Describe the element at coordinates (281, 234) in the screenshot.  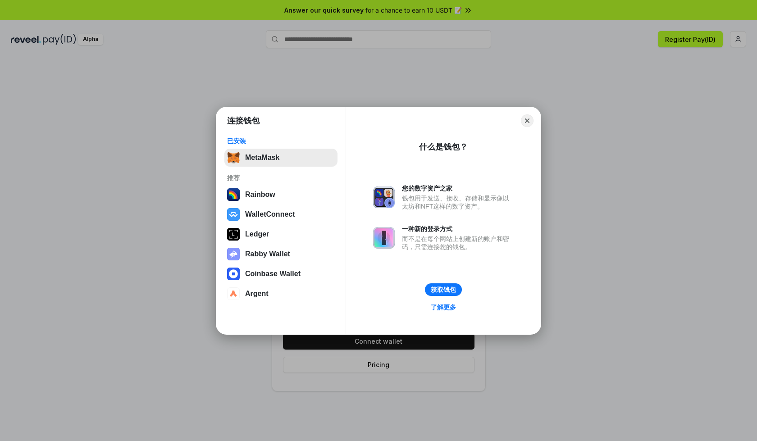
I see `button: Ledger` at that location.